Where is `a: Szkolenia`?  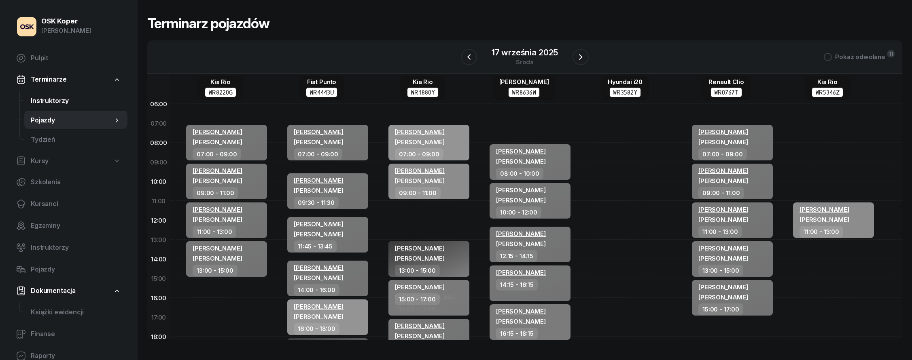
a: Szkolenia is located at coordinates (68, 182).